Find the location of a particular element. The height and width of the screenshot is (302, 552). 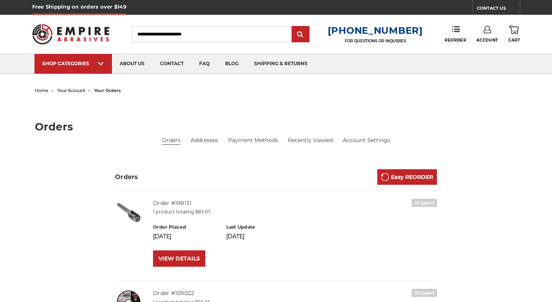

div: SHOP CATEGORIES is located at coordinates (73, 63).